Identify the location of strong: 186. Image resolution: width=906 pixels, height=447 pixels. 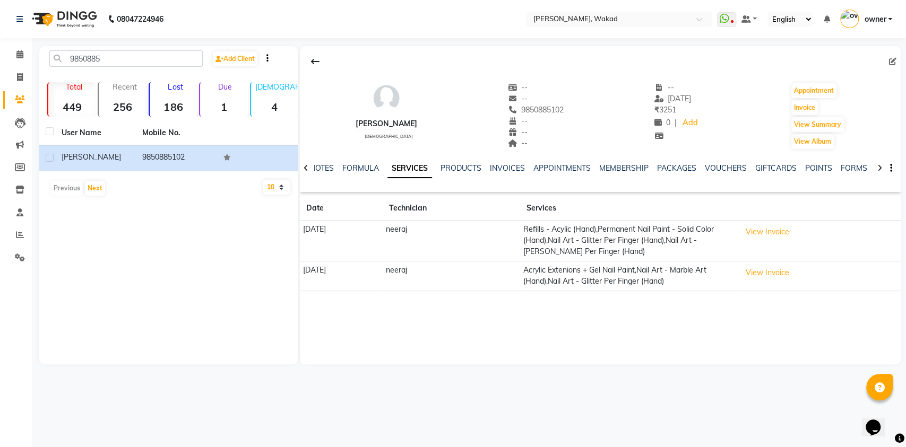
(173, 107).